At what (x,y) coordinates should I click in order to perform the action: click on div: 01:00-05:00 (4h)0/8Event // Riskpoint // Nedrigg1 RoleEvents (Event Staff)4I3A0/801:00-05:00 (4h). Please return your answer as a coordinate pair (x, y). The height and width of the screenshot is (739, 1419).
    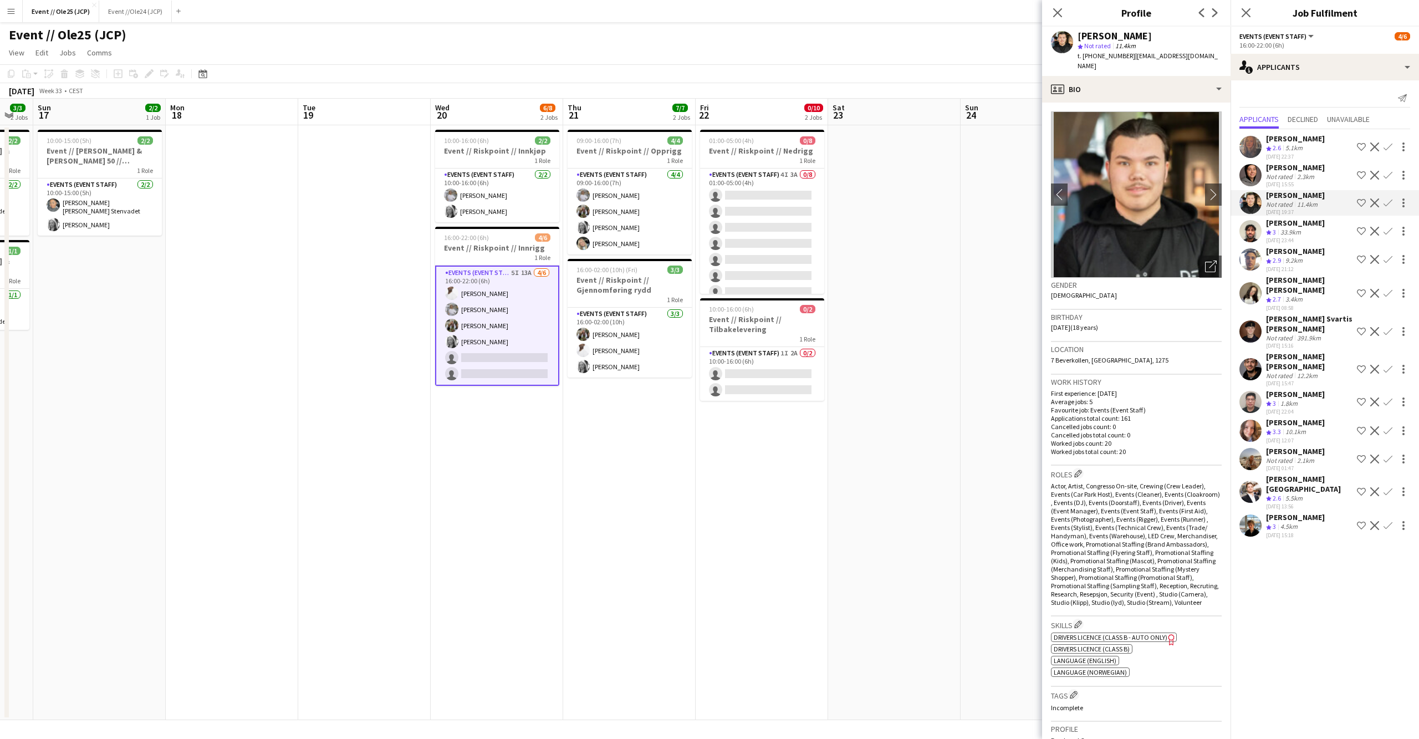
    Looking at the image, I should click on (762, 212).